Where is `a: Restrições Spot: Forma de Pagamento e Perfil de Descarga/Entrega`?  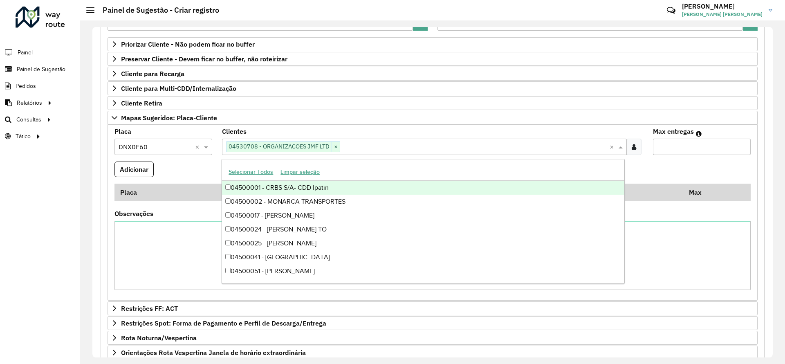 a: Restrições Spot: Forma de Pagamento e Perfil de Descarga/Entrega is located at coordinates (433, 323).